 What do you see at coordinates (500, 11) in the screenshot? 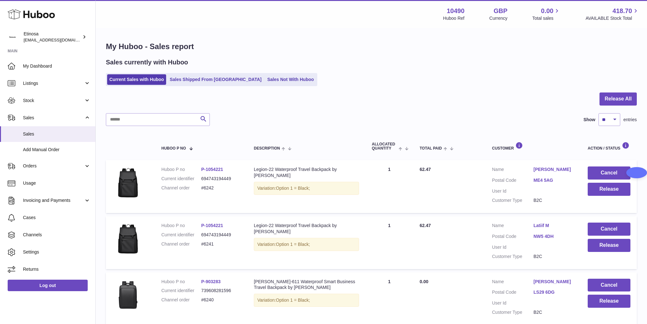
I see `strong: GBP` at bounding box center [500, 11].